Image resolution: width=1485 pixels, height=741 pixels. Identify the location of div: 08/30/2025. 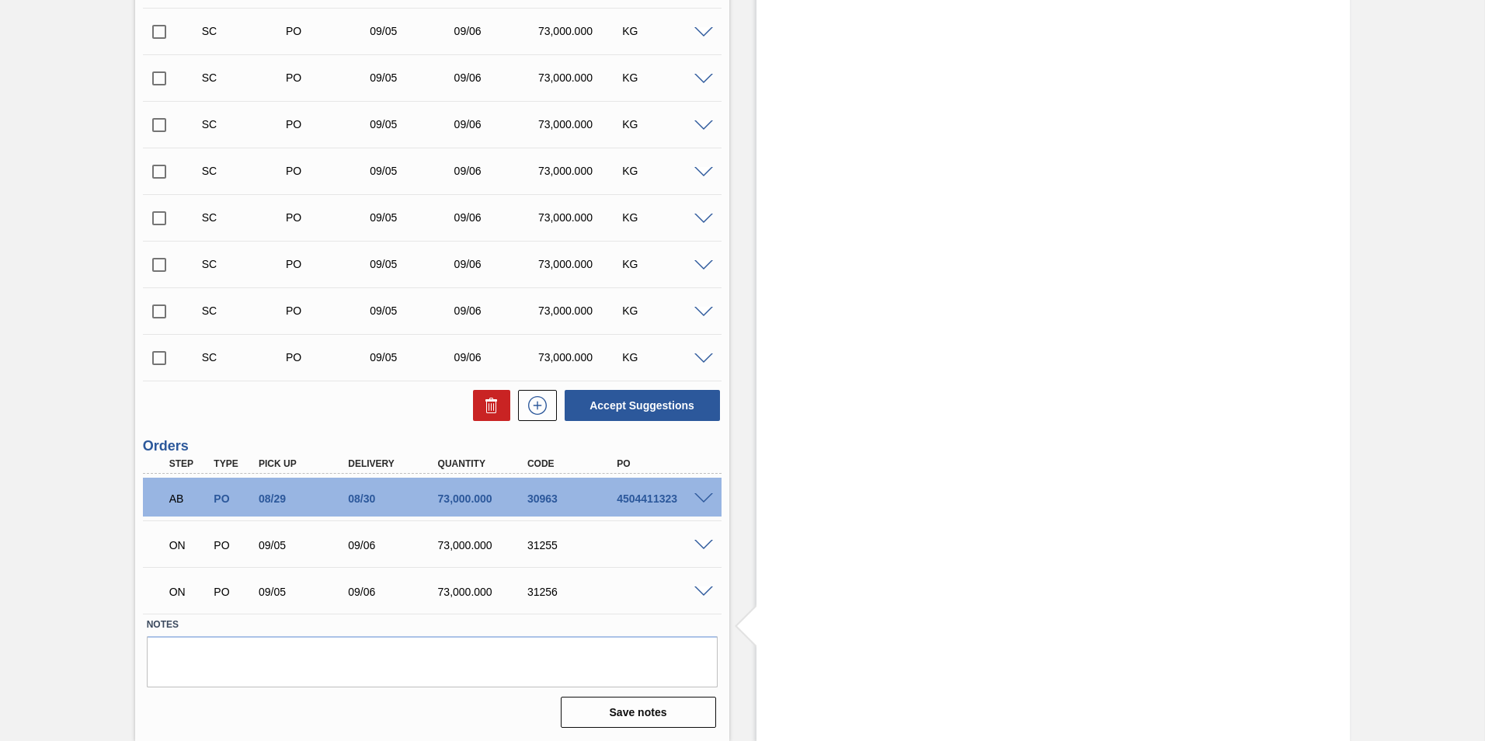
(394, 499).